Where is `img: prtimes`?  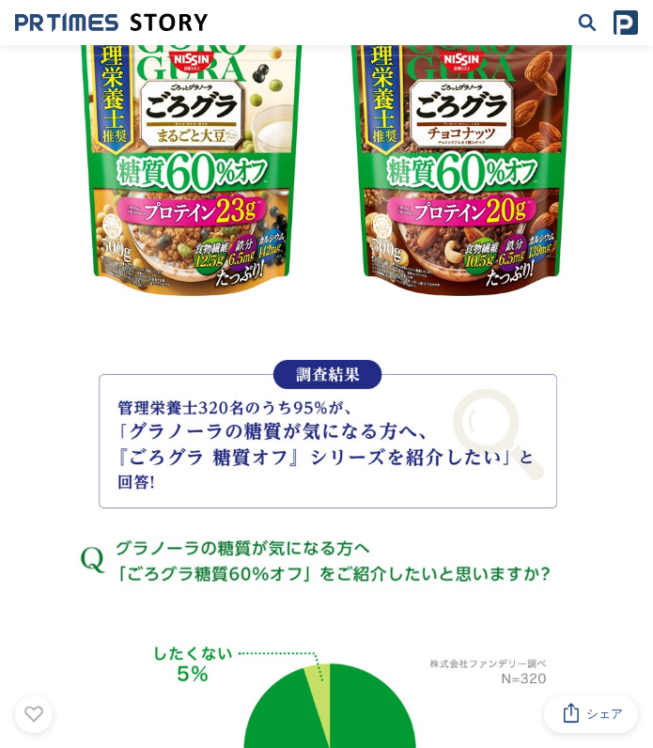
img: prtimes is located at coordinates (626, 23).